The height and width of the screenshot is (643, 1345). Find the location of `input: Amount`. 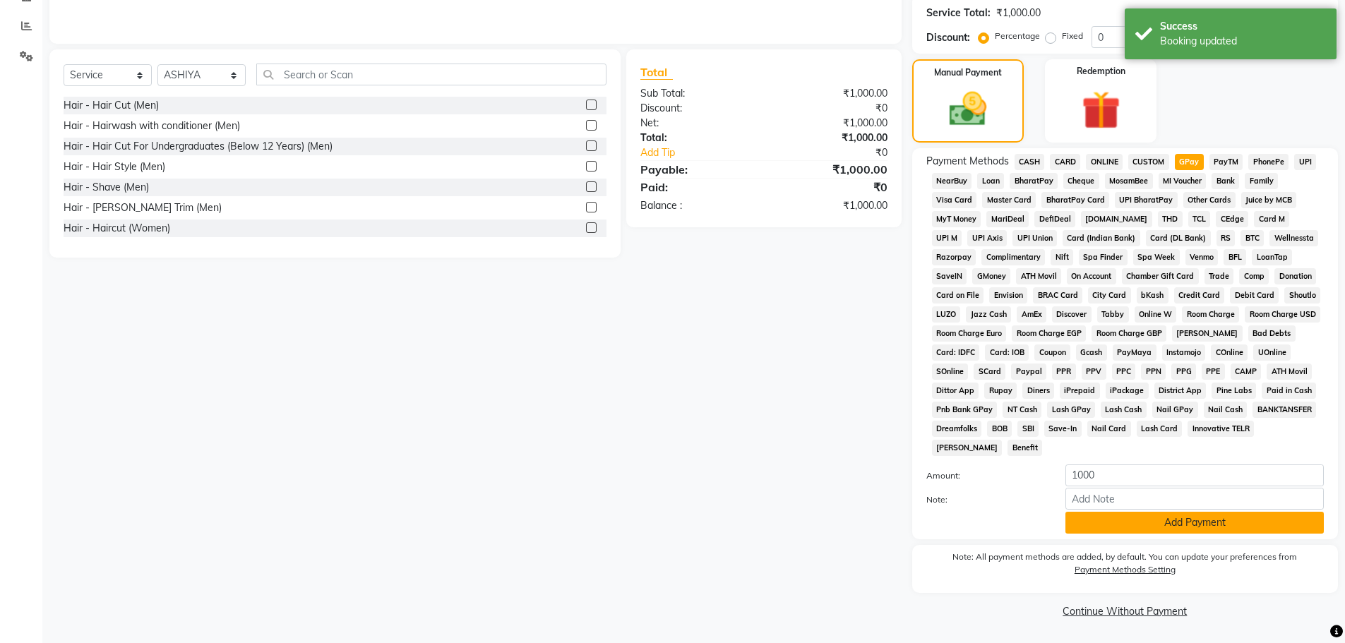

input: Amount is located at coordinates (1195, 475).